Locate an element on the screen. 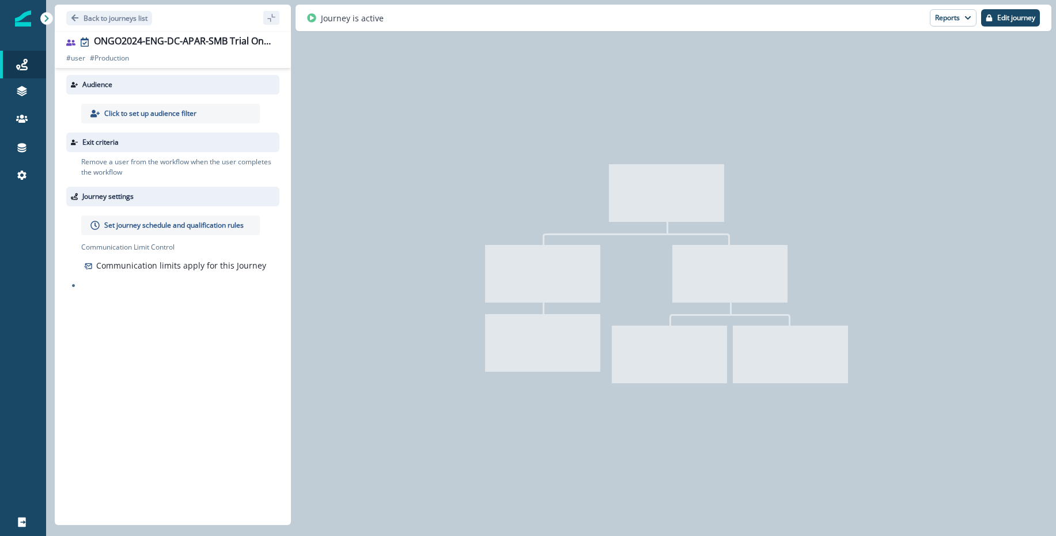  p: Remove a user from the workflow when the user completes the workflow is located at coordinates (180, 167).